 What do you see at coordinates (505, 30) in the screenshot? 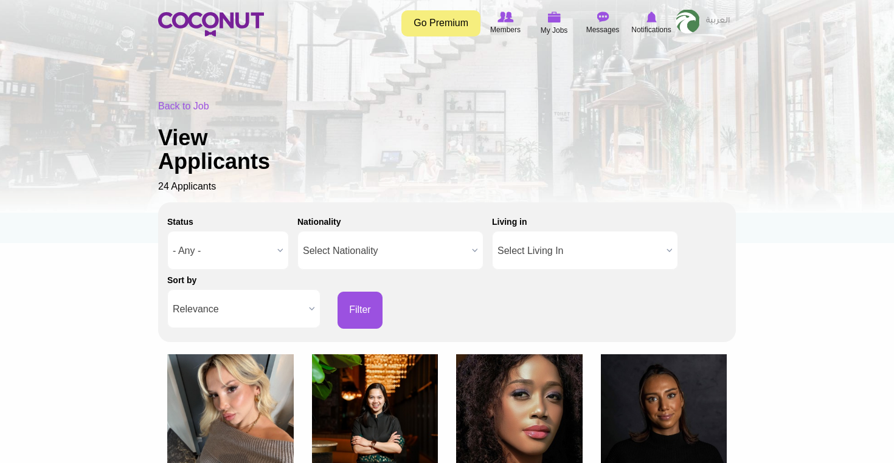
I see `span: Members` at bounding box center [505, 30].